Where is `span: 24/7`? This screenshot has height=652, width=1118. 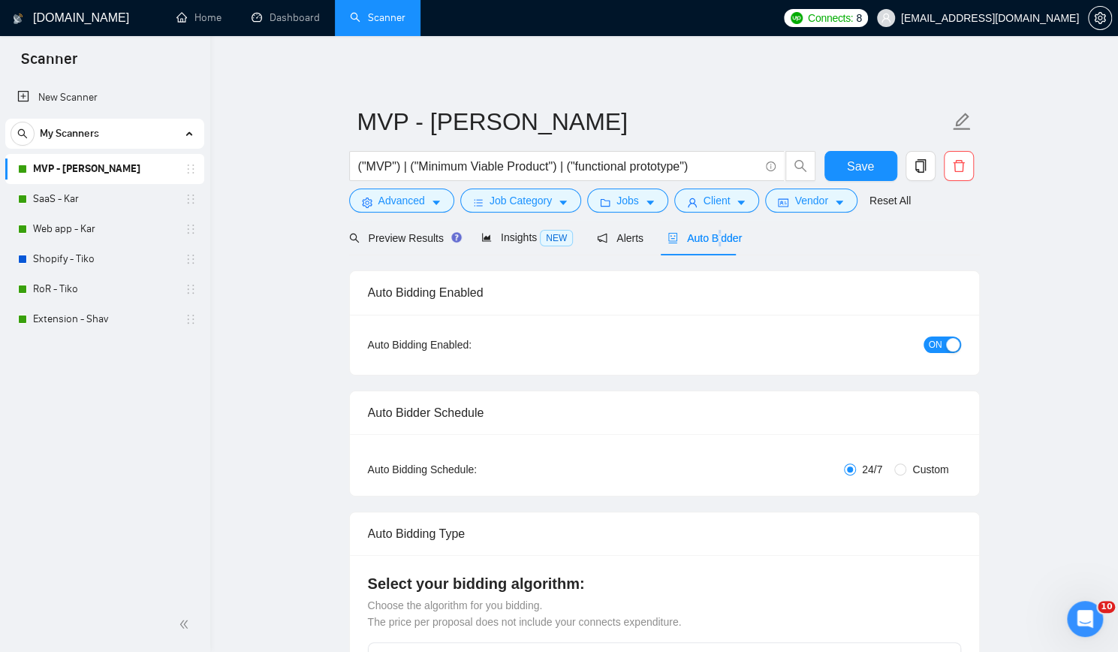
span: 24/7 is located at coordinates (872, 469).